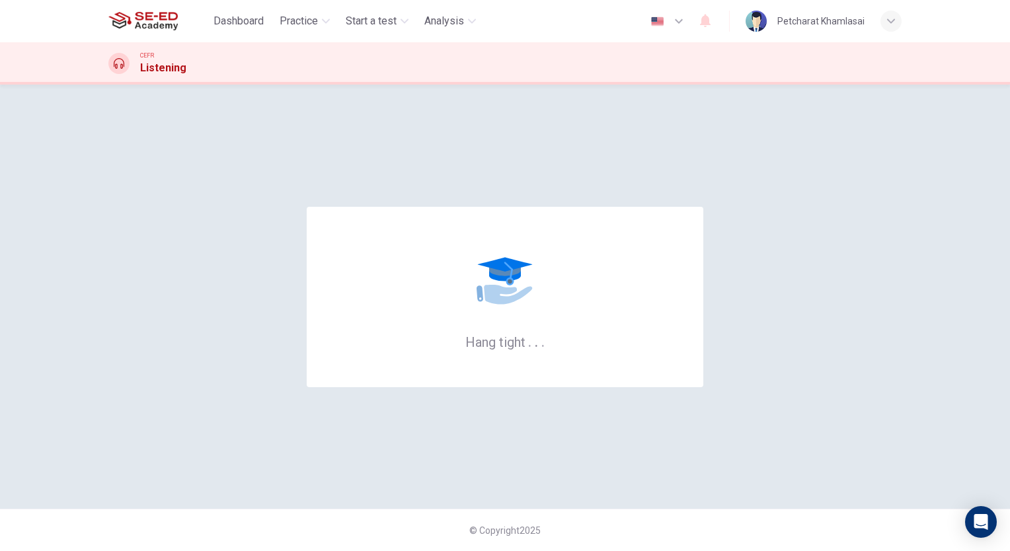 The width and height of the screenshot is (1010, 551). What do you see at coordinates (450, 21) in the screenshot?
I see `button: Analysis` at bounding box center [450, 21].